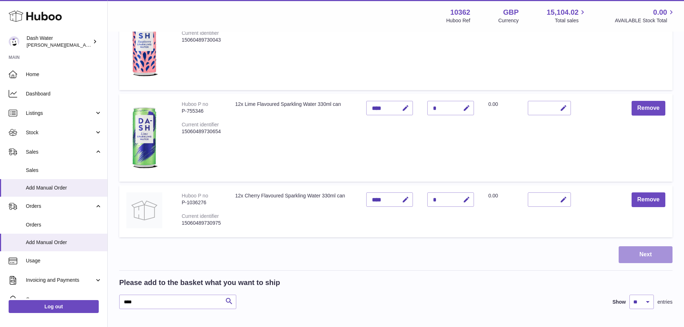 The width and height of the screenshot is (684, 327). I want to click on span: Invoicing and Payments, so click(60, 280).